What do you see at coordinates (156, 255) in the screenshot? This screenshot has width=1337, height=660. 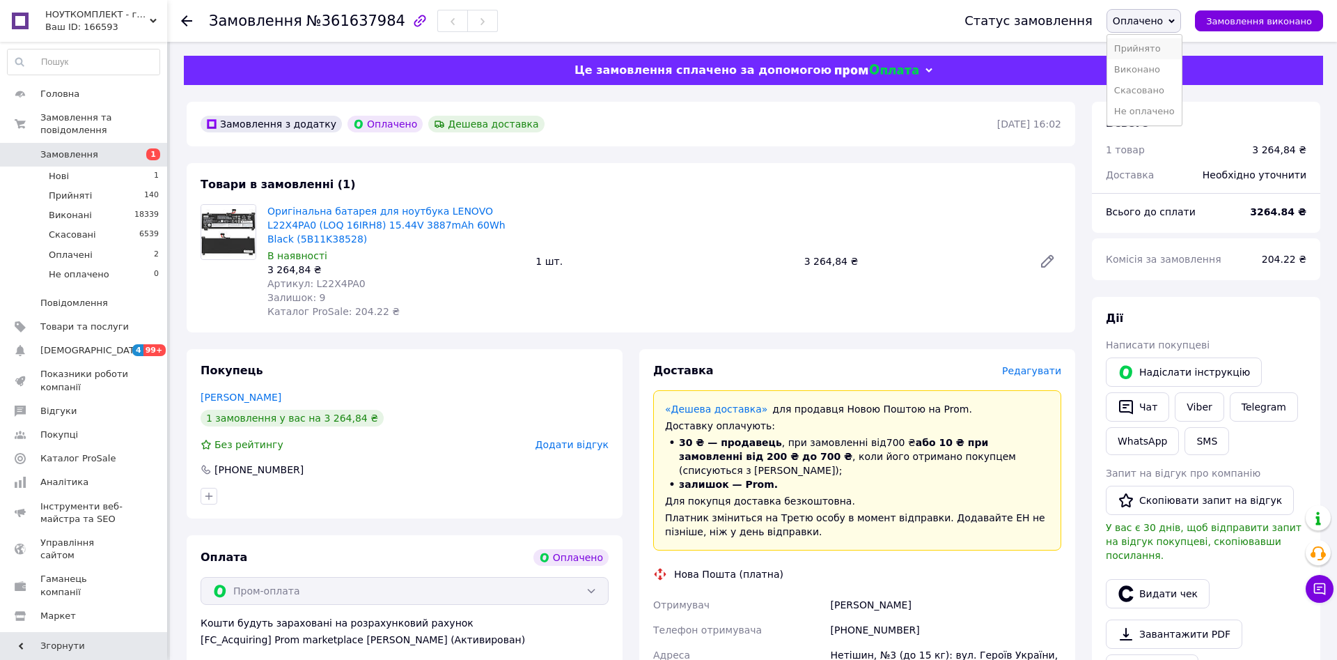 I see `span: 2` at bounding box center [156, 255].